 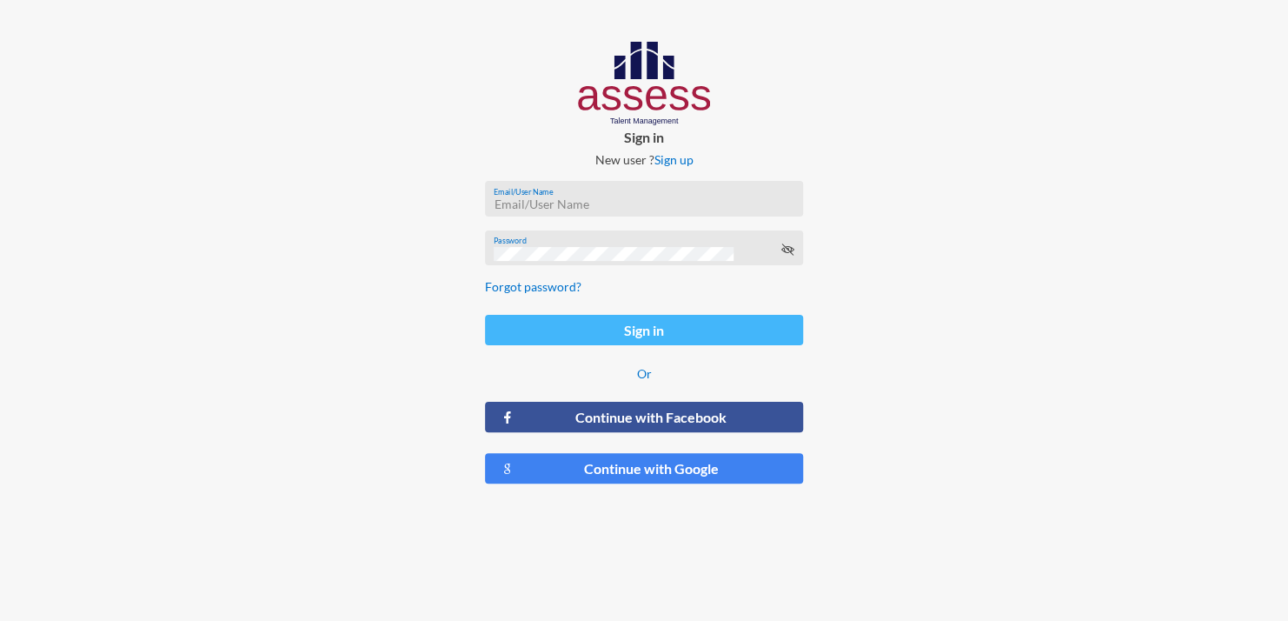 I want to click on p: Or, so click(x=644, y=373).